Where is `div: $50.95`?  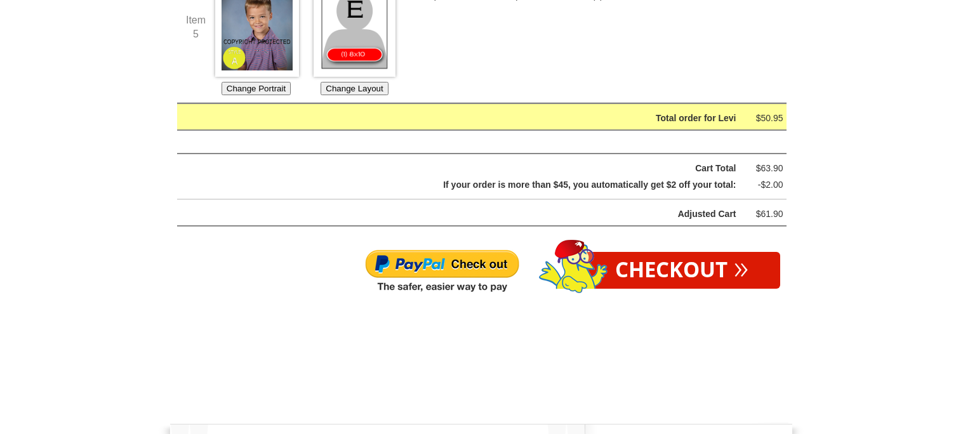
div: $50.95 is located at coordinates (764, 118).